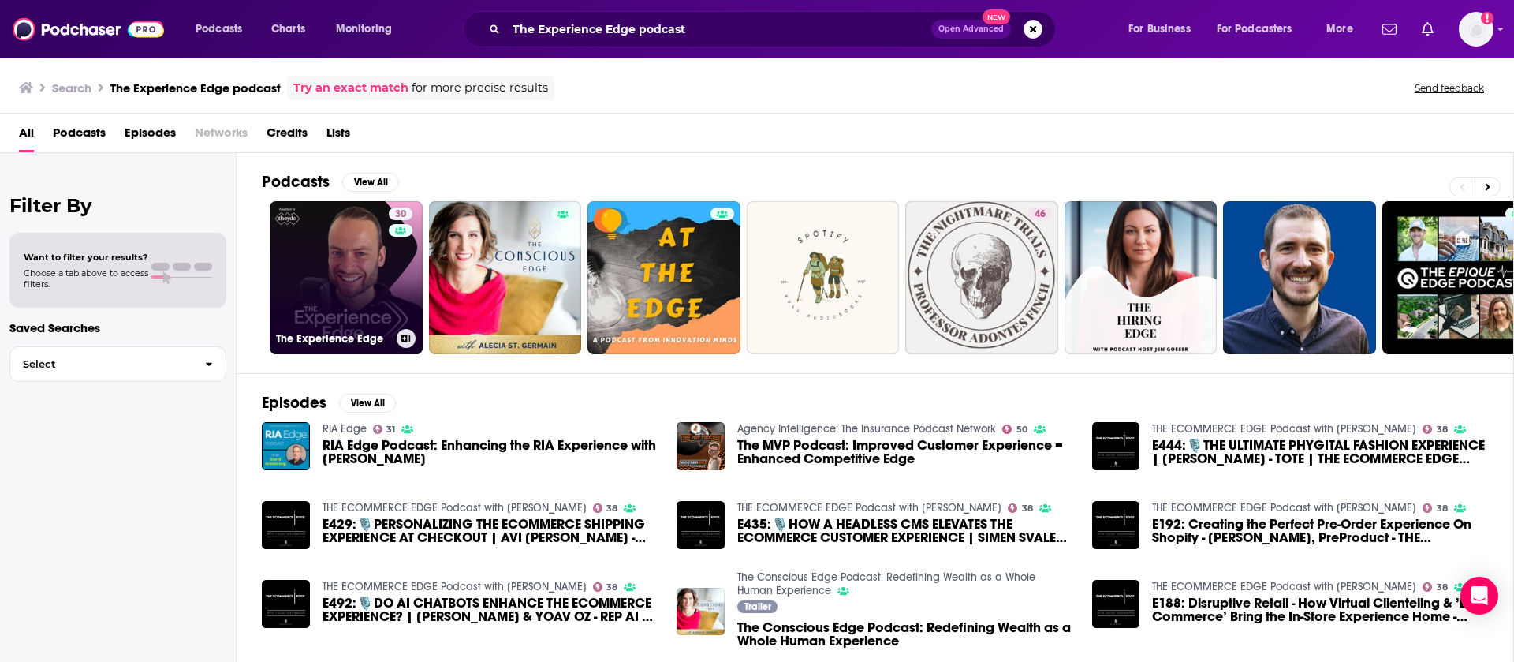 This screenshot has width=1514, height=662. Describe the element at coordinates (351, 88) in the screenshot. I see `a: Try an exact match` at that location.